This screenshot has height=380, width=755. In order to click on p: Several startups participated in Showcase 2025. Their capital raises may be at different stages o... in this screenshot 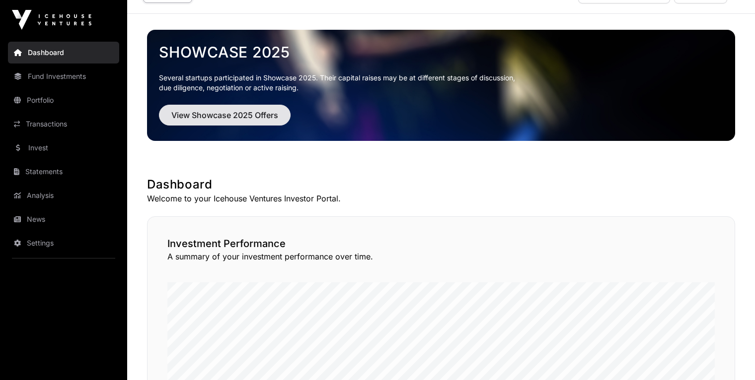, I will do `click(441, 83)`.